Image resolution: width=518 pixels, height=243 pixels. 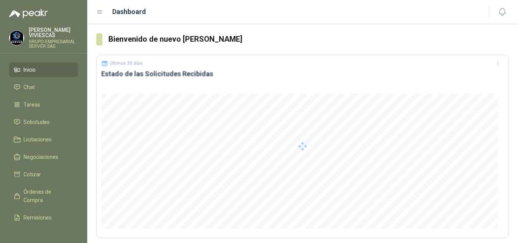 What do you see at coordinates (32, 175) in the screenshot?
I see `span: Cotizar` at bounding box center [32, 175].